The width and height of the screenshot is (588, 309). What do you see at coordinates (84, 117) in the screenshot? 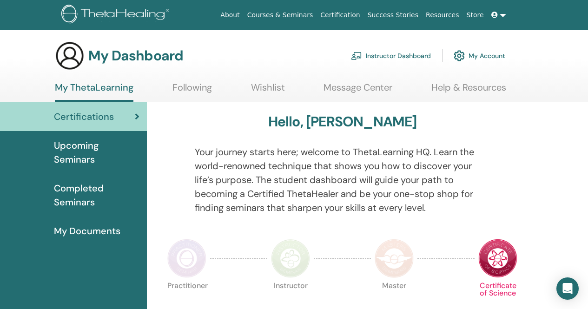
I see `span: Certifications` at bounding box center [84, 117].